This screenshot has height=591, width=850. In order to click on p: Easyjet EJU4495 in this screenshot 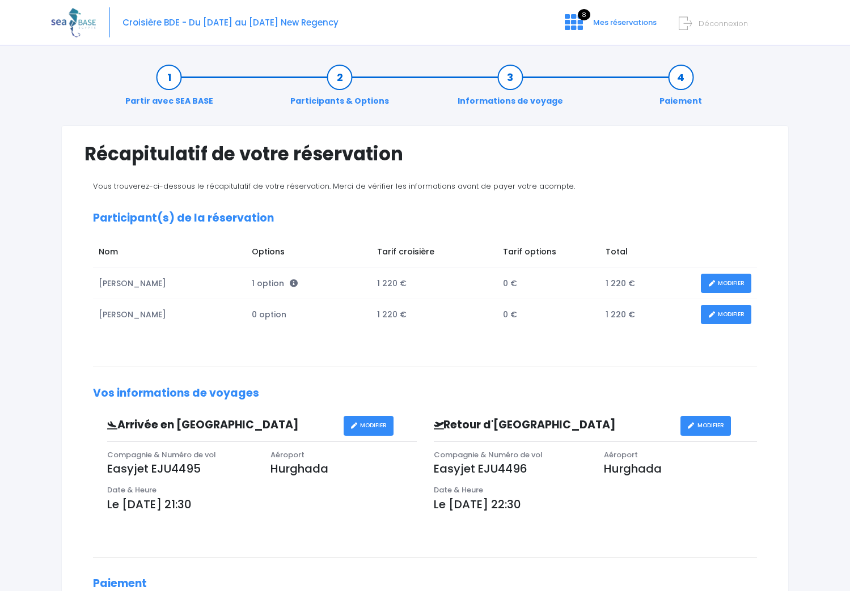, I will do `click(180, 469)`.